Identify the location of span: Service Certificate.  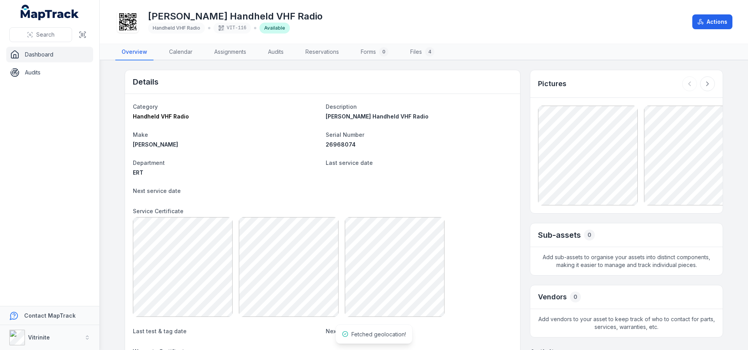
(158, 211).